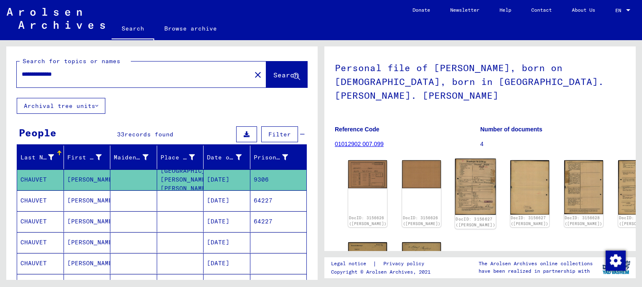 The width and height of the screenshot is (642, 287). Describe the element at coordinates (278, 179) in the screenshot. I see `mat-cell: 9306` at that location.